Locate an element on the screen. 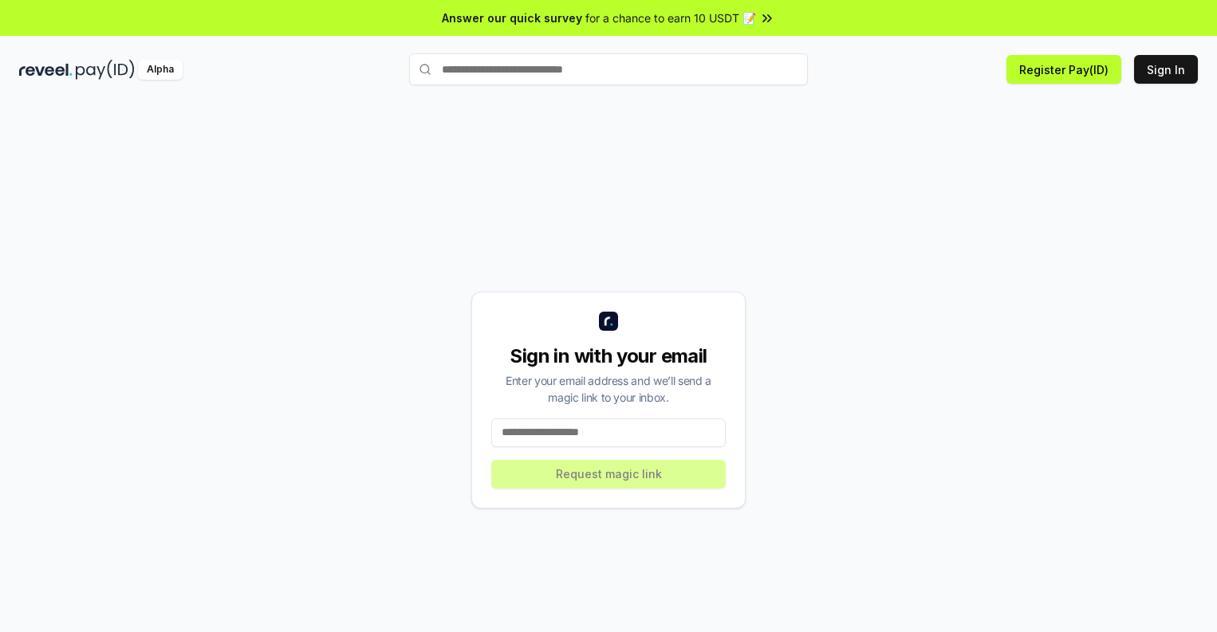  span: Answer our quick survey is located at coordinates (512, 18).